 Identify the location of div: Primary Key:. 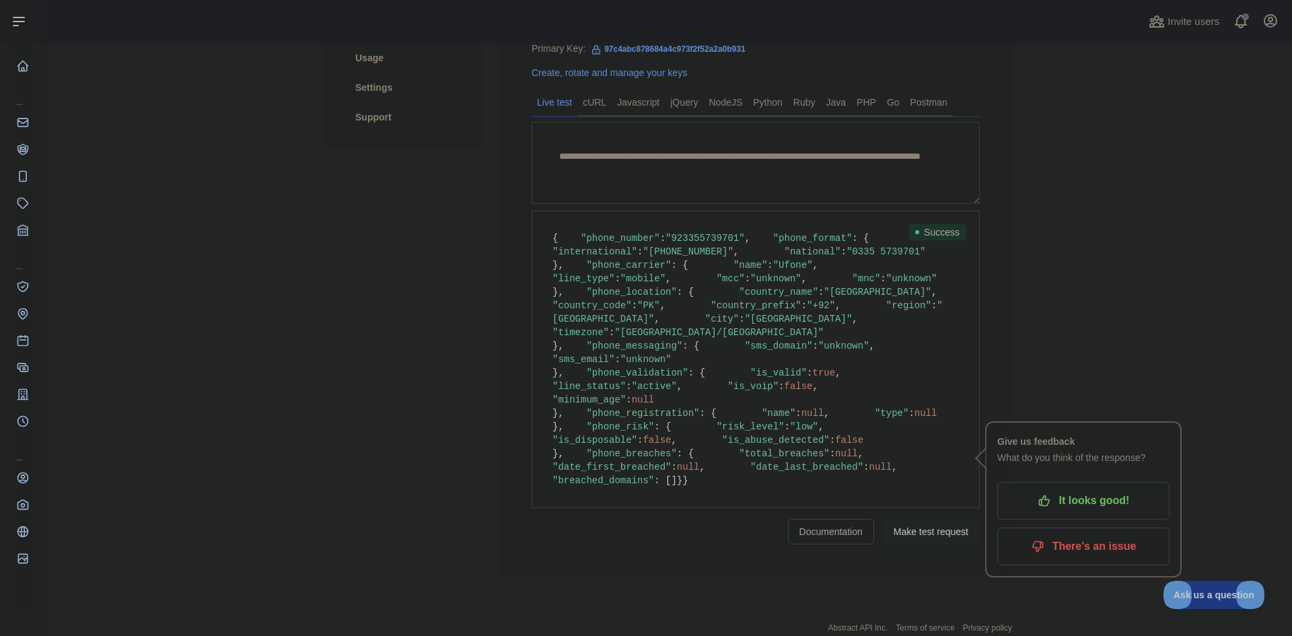
(756, 48).